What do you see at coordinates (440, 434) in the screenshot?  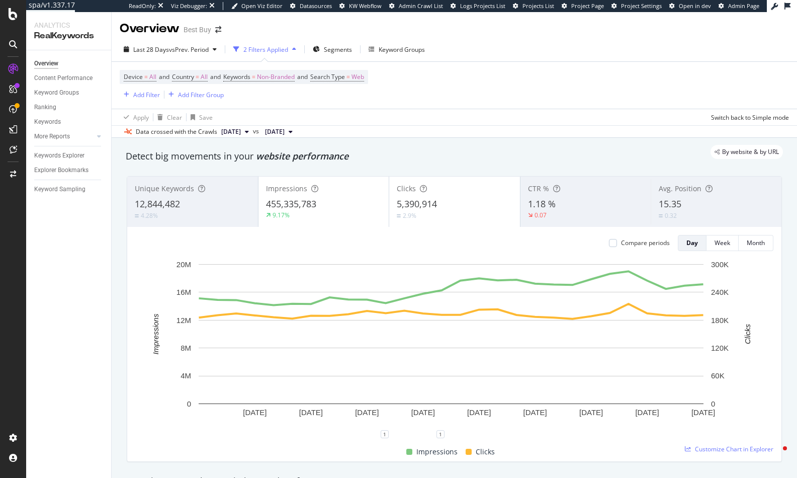 I see `div: 1` at bounding box center [440, 434].